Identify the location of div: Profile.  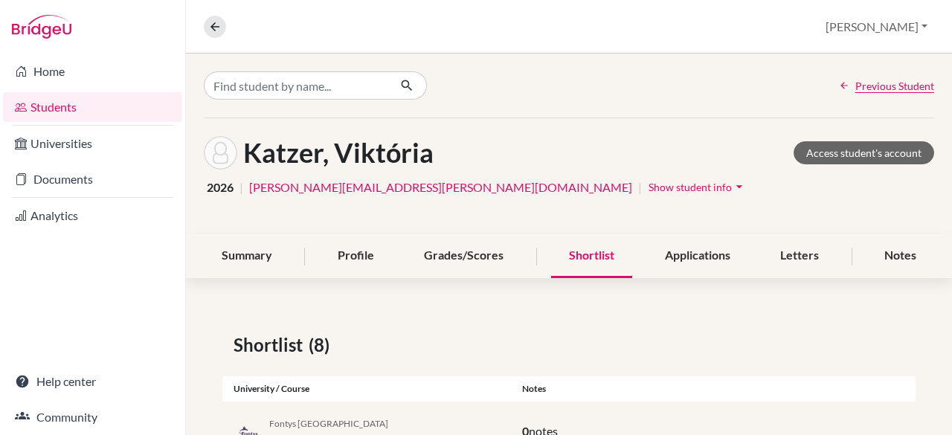
(356, 256).